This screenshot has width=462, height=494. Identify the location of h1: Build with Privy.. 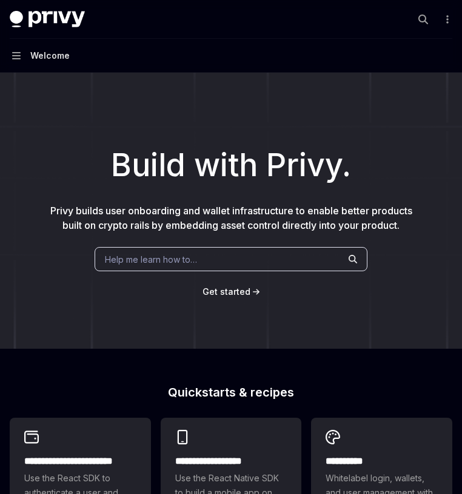
(231, 165).